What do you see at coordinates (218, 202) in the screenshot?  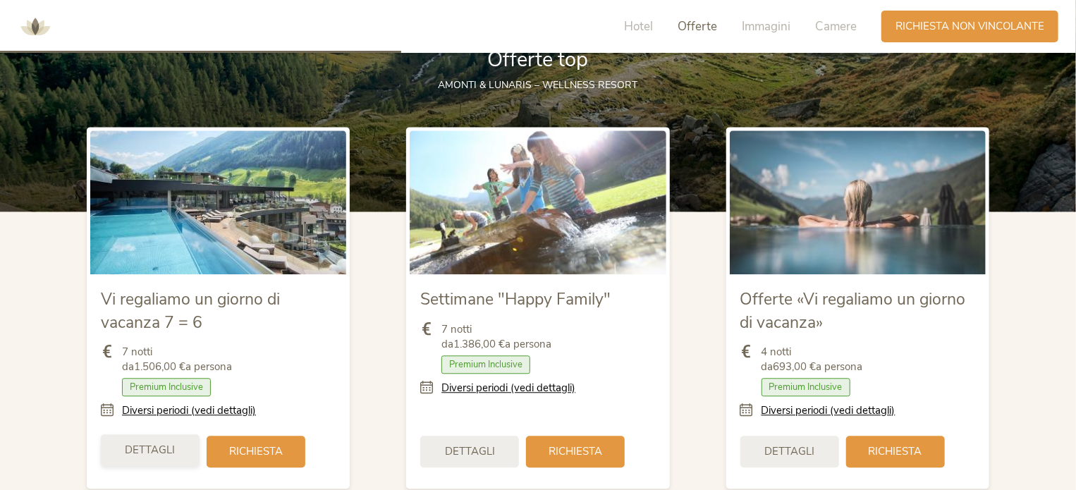 I see `img: Vi regaliamo un giorno di vacanza 7 = 6` at bounding box center [218, 202].